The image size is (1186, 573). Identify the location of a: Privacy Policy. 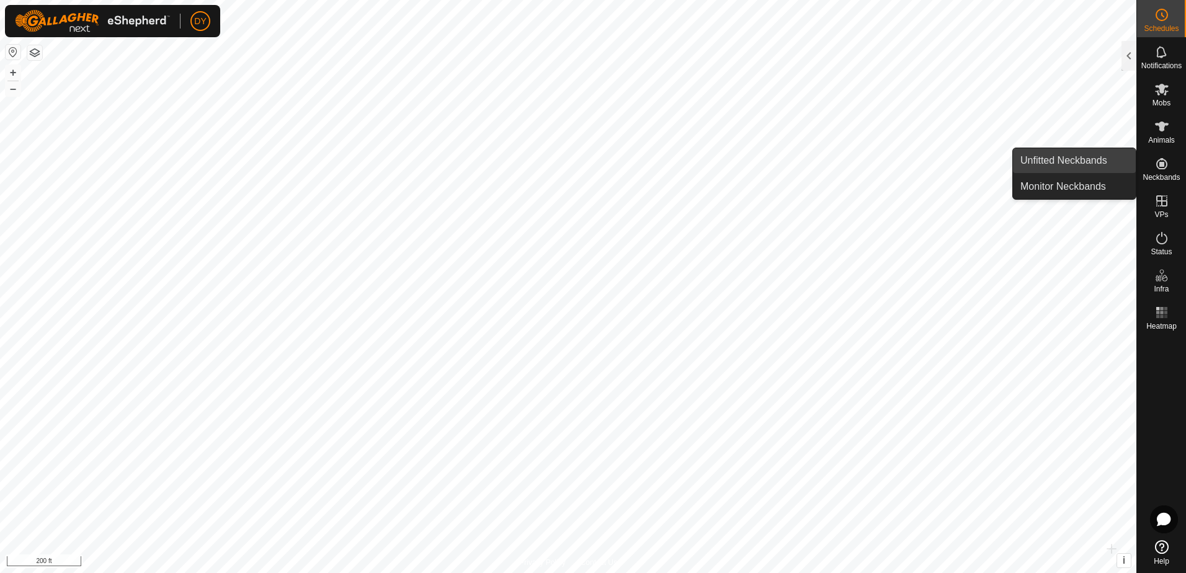
(542, 562).